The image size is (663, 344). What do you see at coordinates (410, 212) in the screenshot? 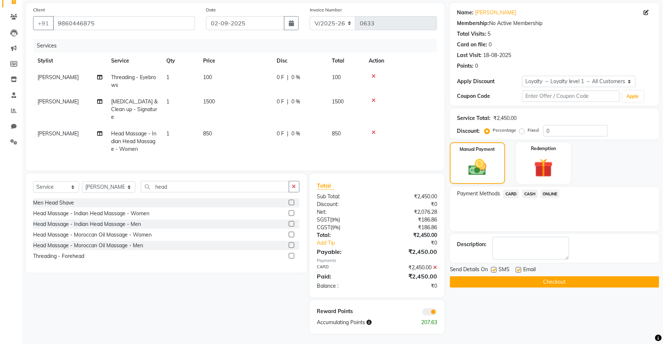
I see `div: ₹2,076.28` at bounding box center [410, 212].